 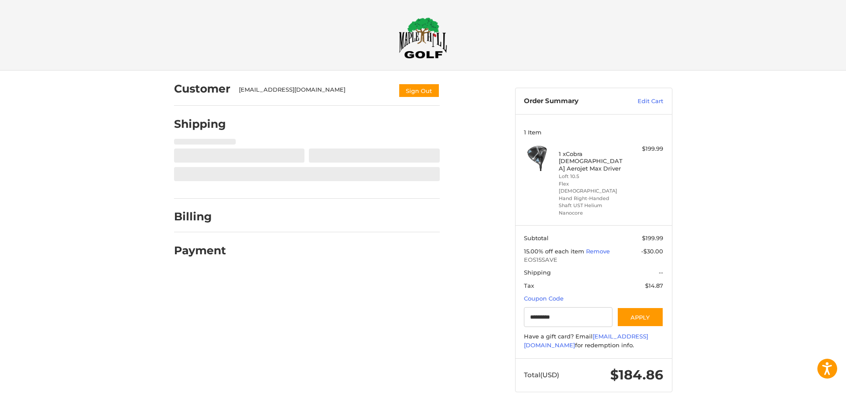 I want to click on span: $14.87, so click(x=654, y=286).